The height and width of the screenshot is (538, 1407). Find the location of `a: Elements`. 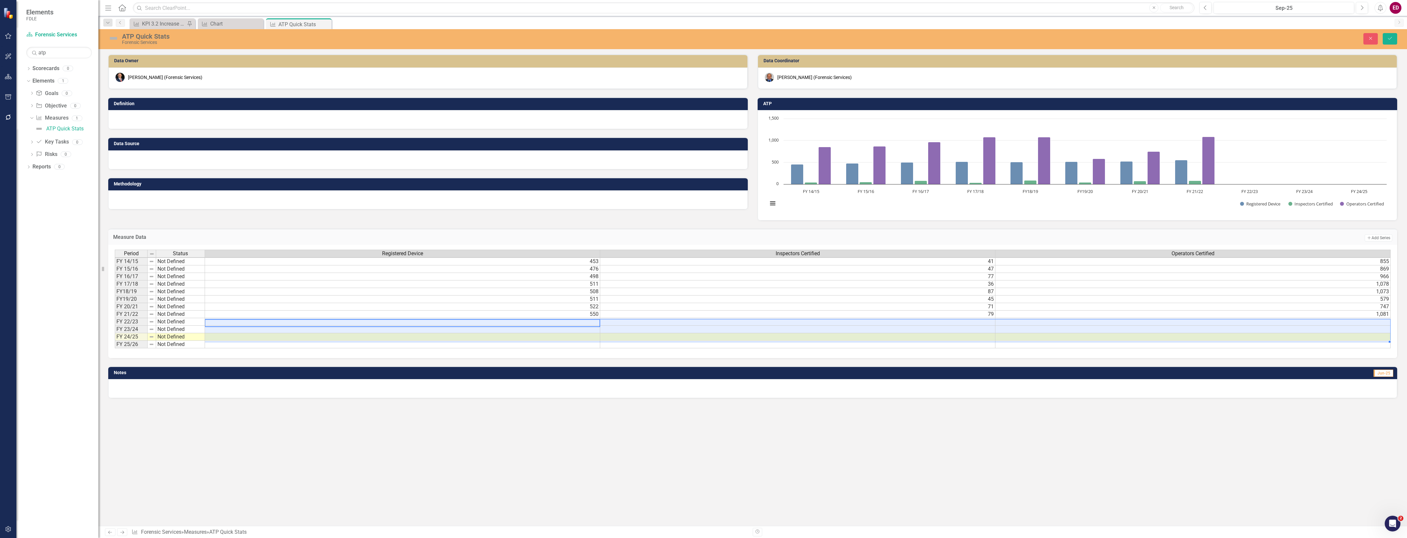

a: Elements is located at coordinates (43, 81).